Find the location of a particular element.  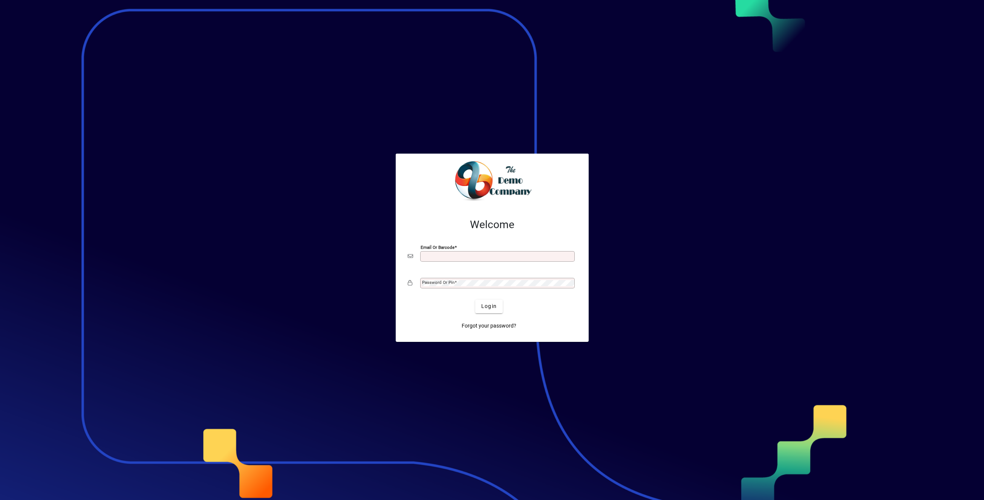

span: Forgot your password? is located at coordinates (489, 326).